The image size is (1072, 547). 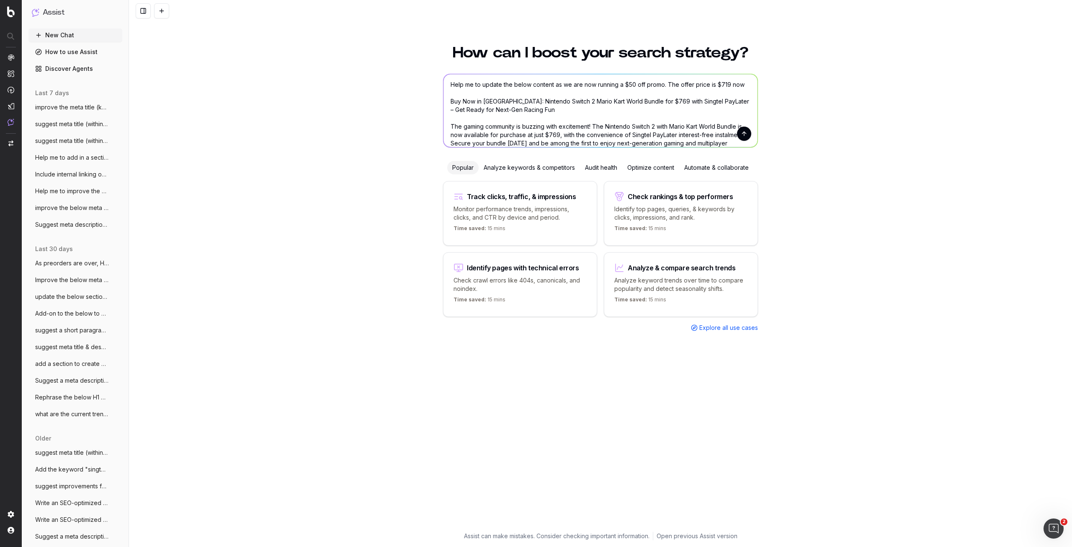 I want to click on span: Explore all use cases, so click(x=729, y=327).